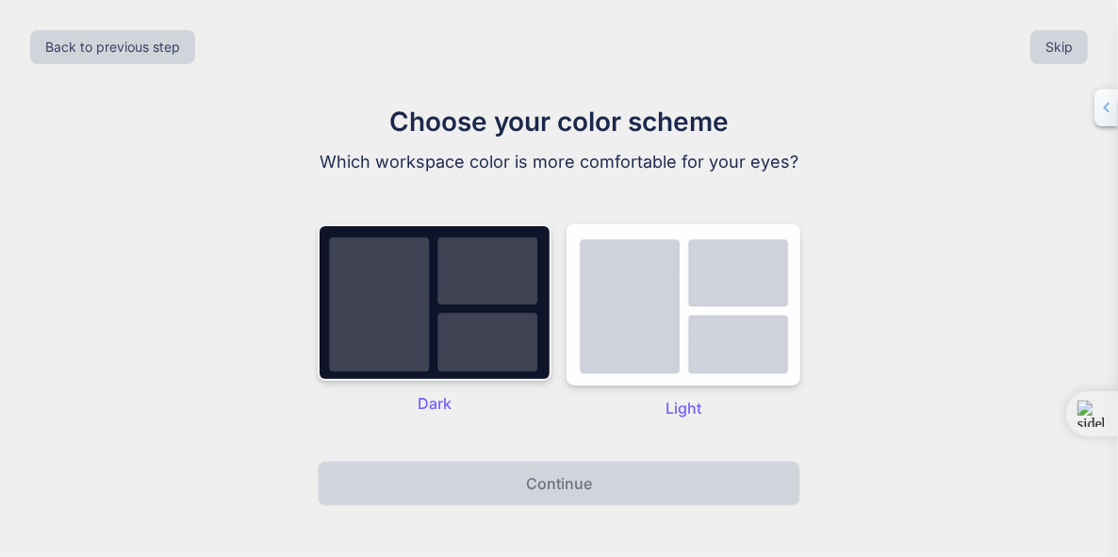 The image size is (1118, 557). What do you see at coordinates (1058, 47) in the screenshot?
I see `button: Skip` at bounding box center [1058, 47].